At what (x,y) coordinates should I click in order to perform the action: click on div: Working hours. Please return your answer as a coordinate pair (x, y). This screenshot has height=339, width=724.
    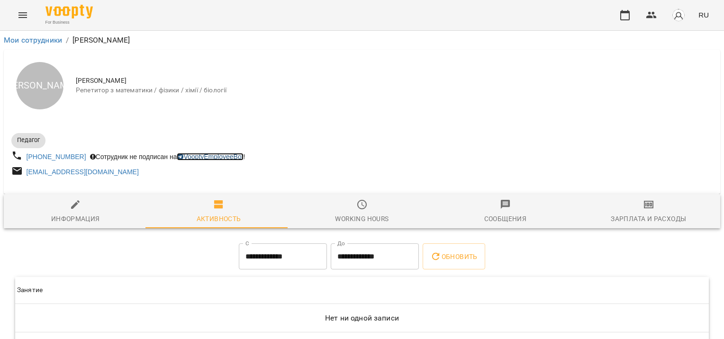
    Looking at the image, I should click on (362, 219).